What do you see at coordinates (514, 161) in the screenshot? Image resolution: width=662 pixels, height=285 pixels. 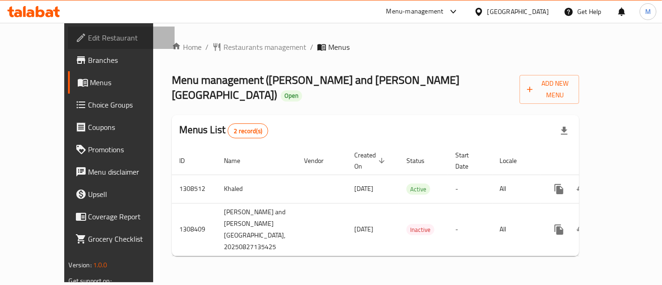 I see `span: Locale` at bounding box center [514, 161].